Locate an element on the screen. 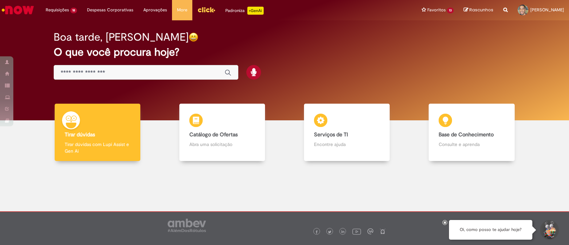 The width and height of the screenshot is (569, 245). span: 13 is located at coordinates (450, 10).